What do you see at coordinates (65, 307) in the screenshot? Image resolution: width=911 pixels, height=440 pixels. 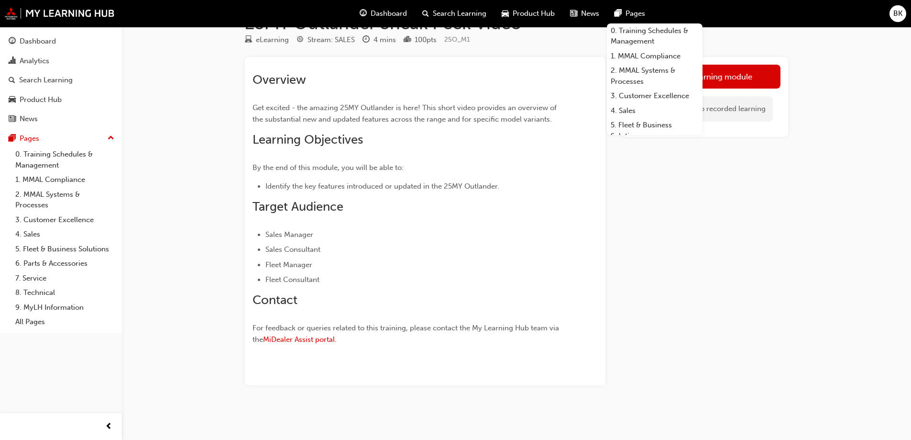 I see `a: 9. MyLH Information` at bounding box center [65, 307].